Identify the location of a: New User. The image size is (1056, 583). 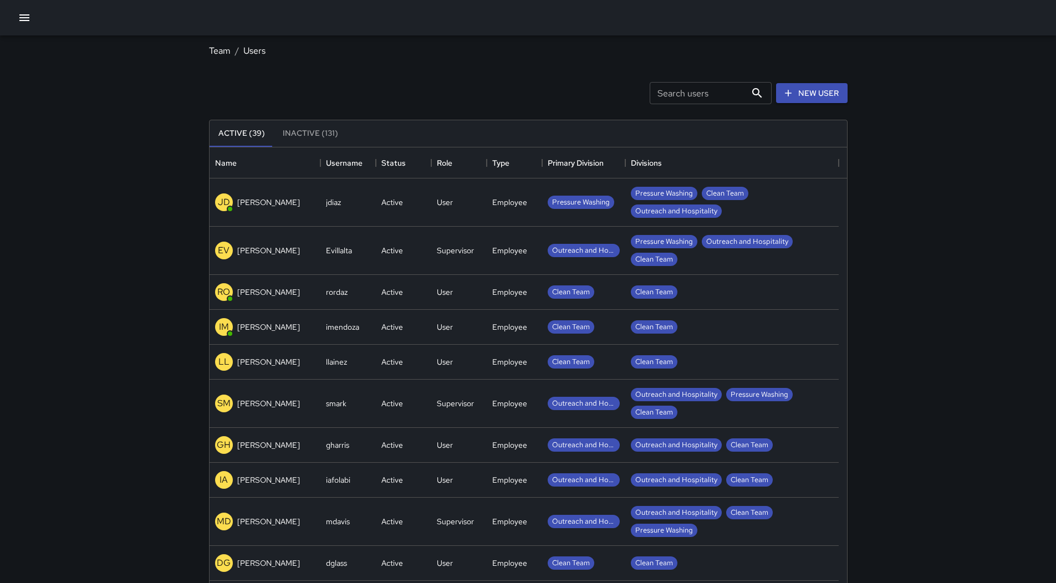
(812, 93).